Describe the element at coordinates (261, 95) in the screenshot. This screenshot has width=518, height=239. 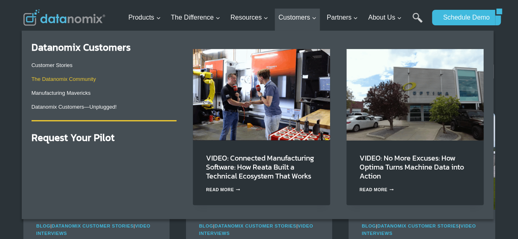
I see `img: Reata’s Connected Manufacturing Software Ecosystem` at that location.